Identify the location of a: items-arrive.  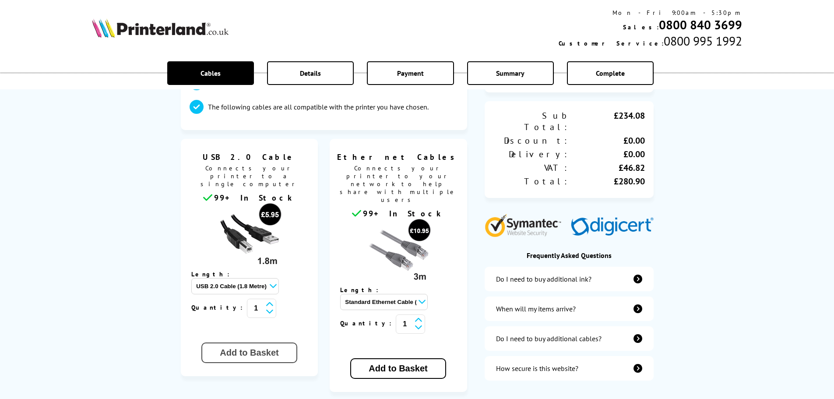
(569, 309).